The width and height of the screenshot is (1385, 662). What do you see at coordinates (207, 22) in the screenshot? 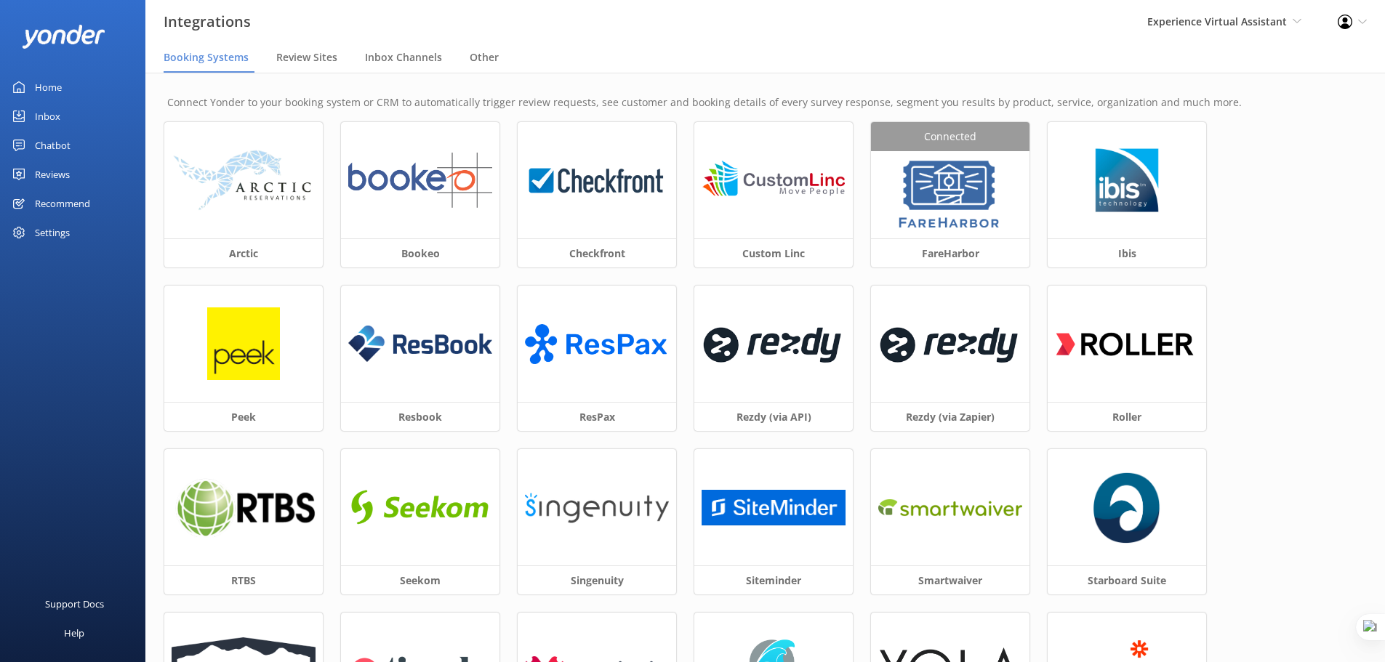
I see `h3: Integrations` at bounding box center [207, 22].